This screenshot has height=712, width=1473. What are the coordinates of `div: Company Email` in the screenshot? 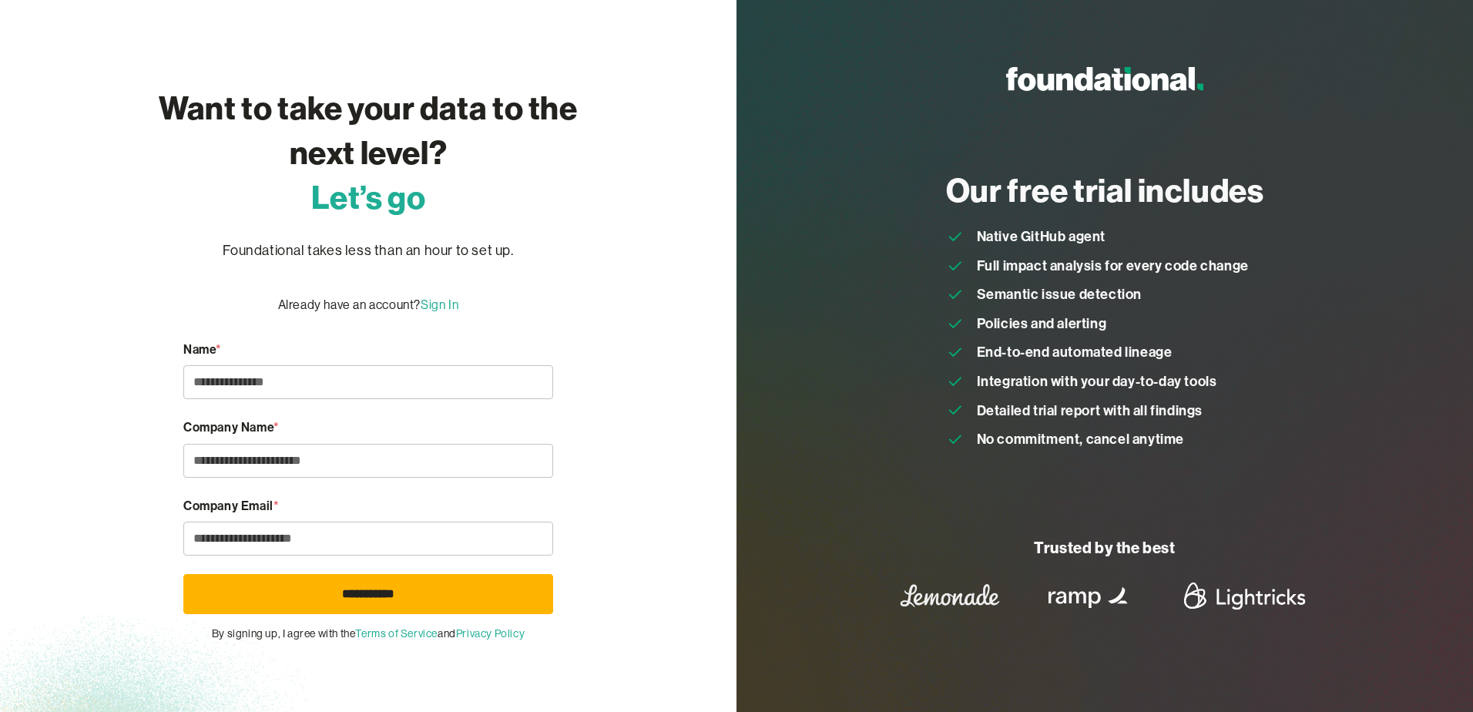 It's located at (368, 506).